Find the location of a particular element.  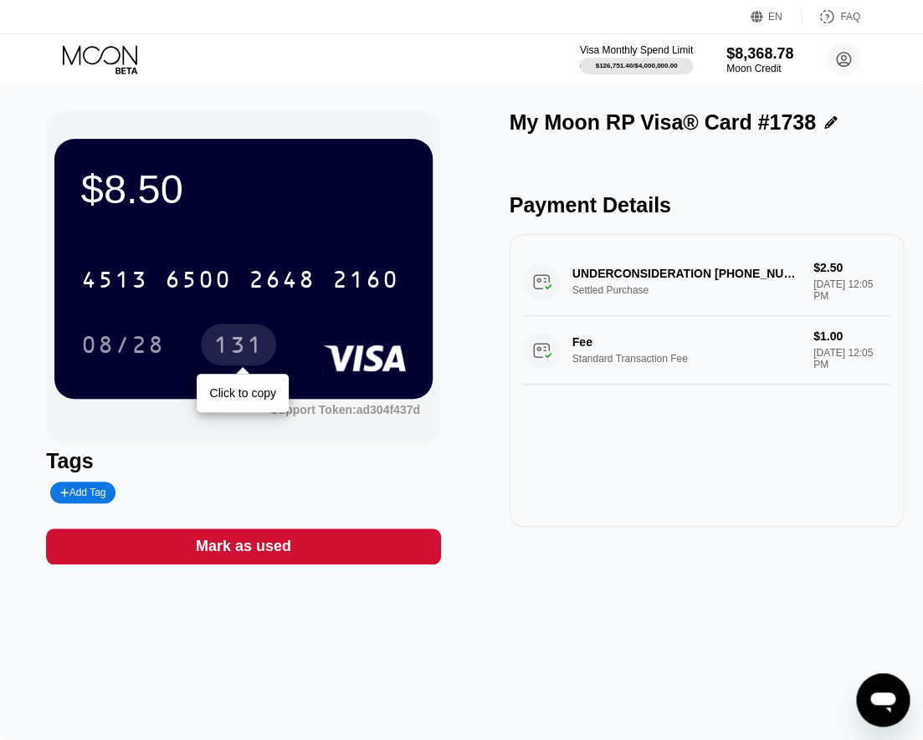

div: 4513 is located at coordinates (115, 282).